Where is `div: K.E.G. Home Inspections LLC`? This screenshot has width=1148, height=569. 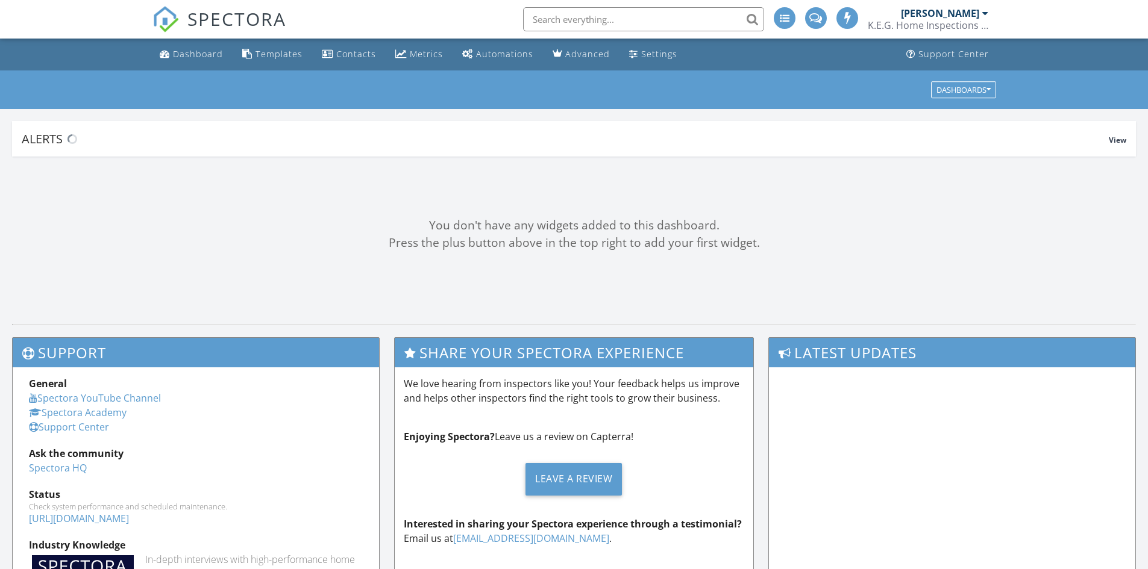 div: K.E.G. Home Inspections LLC is located at coordinates (928, 25).